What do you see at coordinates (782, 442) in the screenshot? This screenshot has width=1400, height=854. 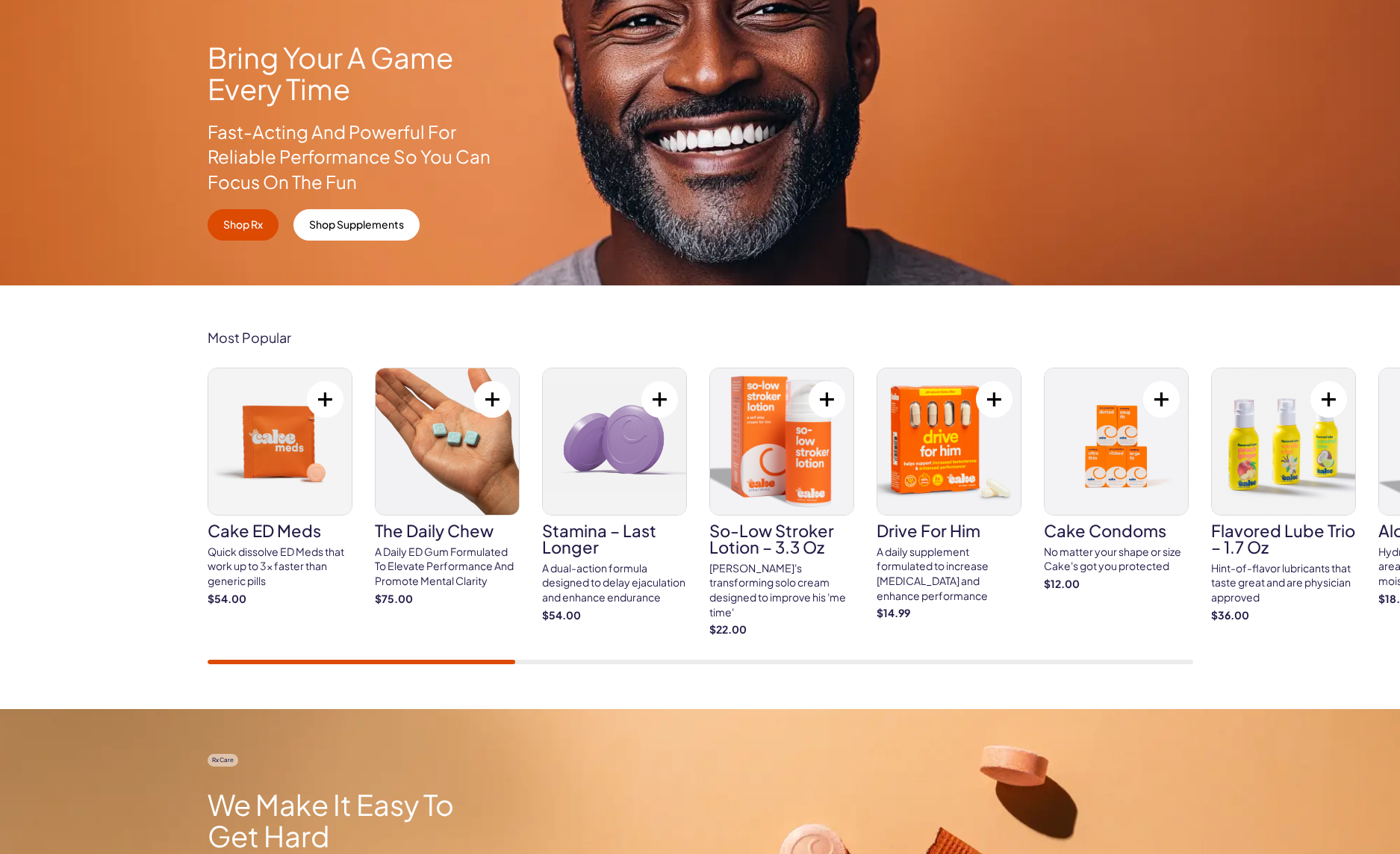 I see `img: So-Low Stroker Lotion – 3.3 oz` at bounding box center [782, 442].